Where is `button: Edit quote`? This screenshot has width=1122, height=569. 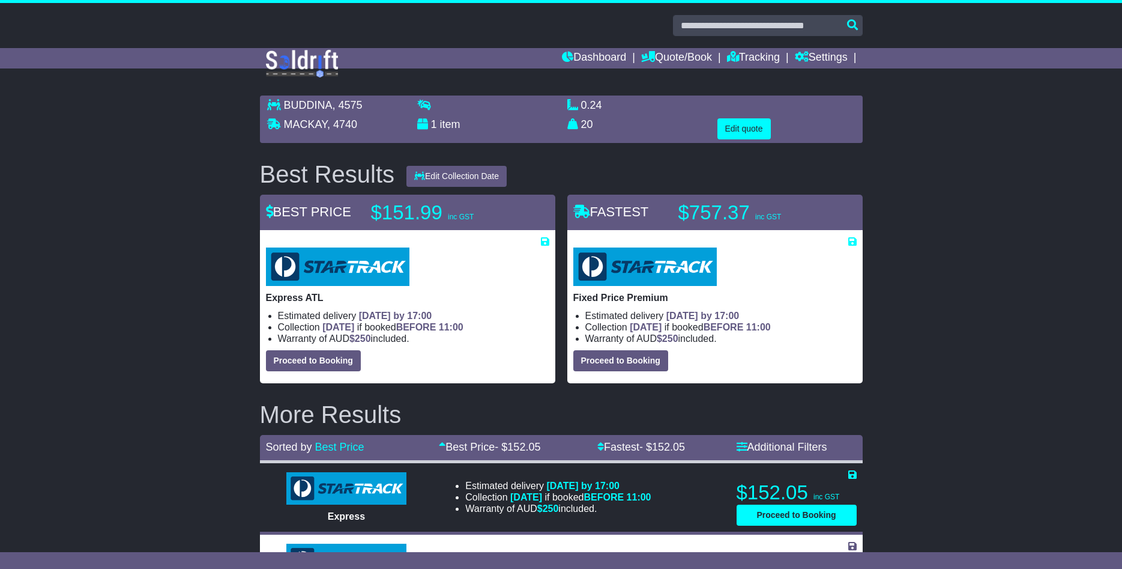
button: Edit quote is located at coordinates (744, 128).